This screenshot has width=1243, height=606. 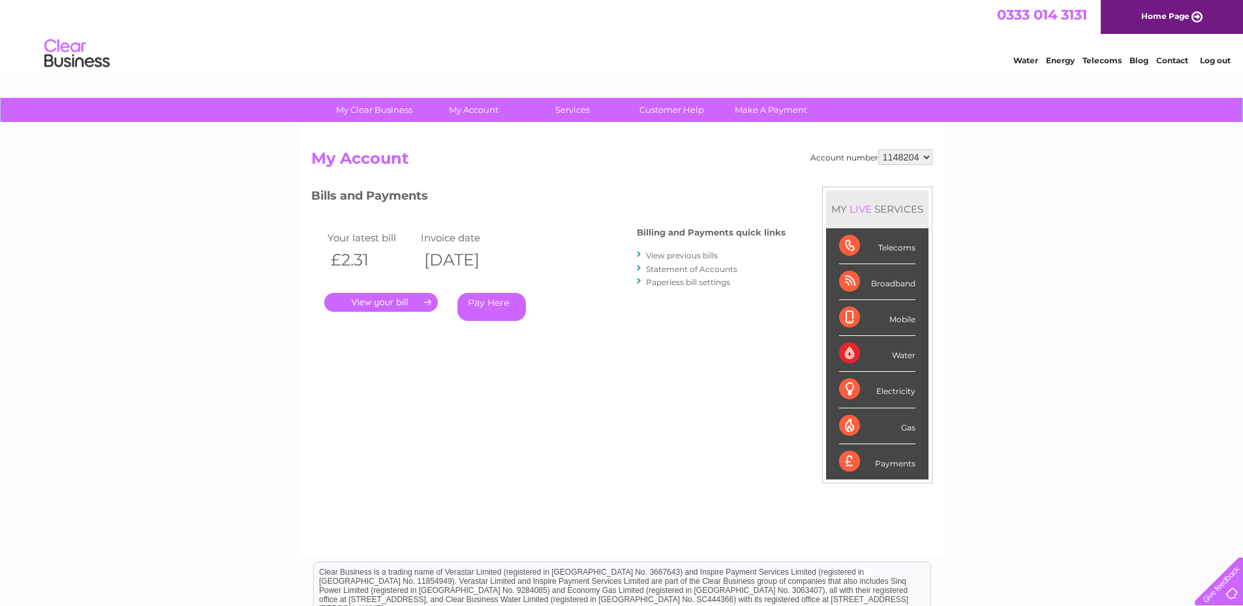 What do you see at coordinates (77, 53) in the screenshot?
I see `img: logo.png` at bounding box center [77, 53].